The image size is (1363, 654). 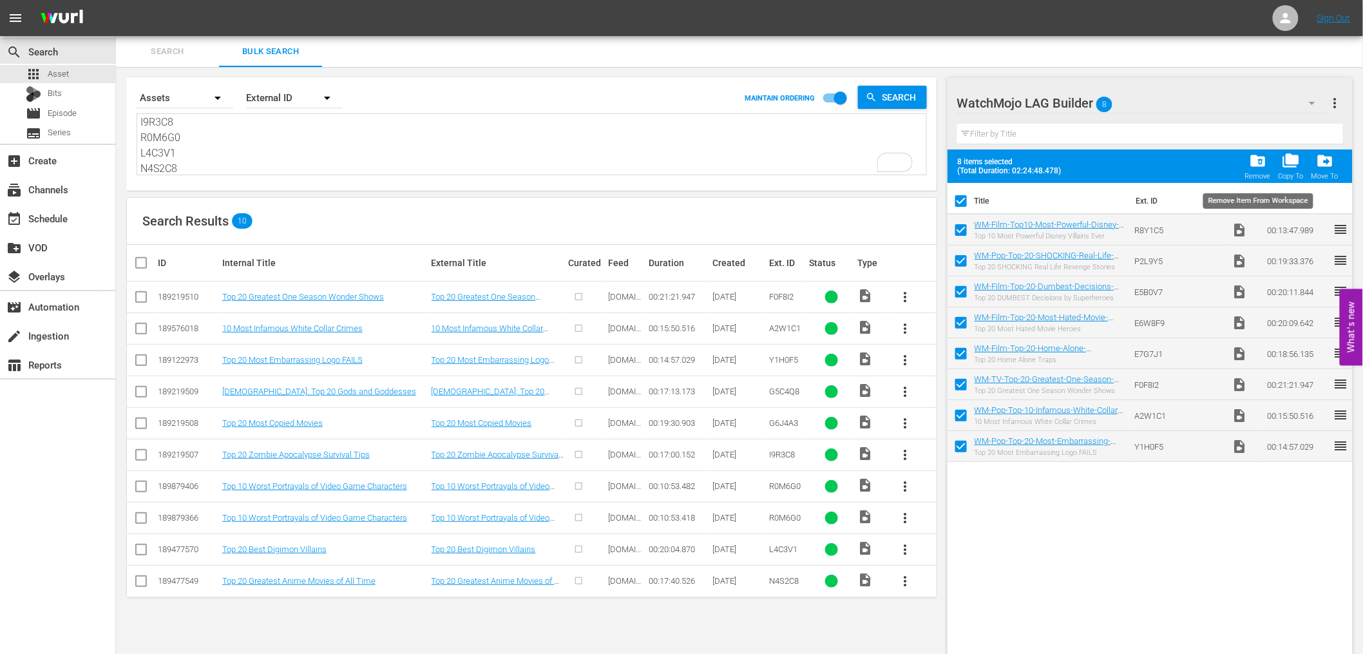 I want to click on span: VOD, so click(x=14, y=248).